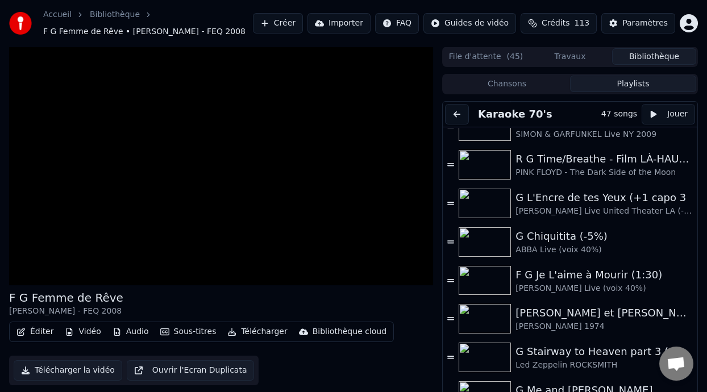 The width and height of the screenshot is (707, 392). What do you see at coordinates (486, 56) in the screenshot?
I see `button: File d'attente` at bounding box center [486, 56].